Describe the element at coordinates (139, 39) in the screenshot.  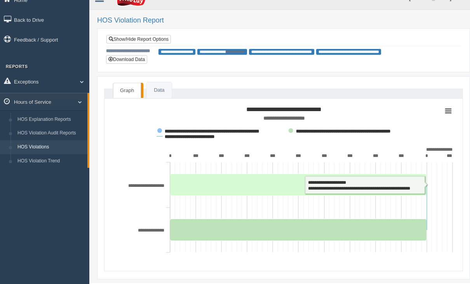
I see `a: Show/Hide Report Options` at that location.